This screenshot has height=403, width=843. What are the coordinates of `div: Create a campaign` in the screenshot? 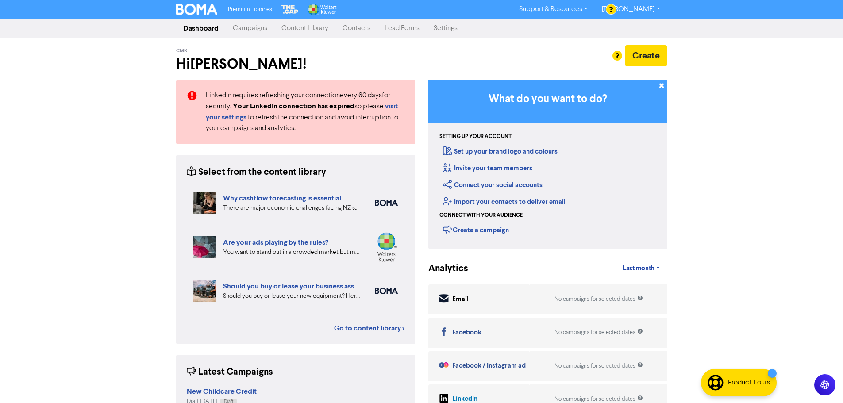 It's located at (475, 230).